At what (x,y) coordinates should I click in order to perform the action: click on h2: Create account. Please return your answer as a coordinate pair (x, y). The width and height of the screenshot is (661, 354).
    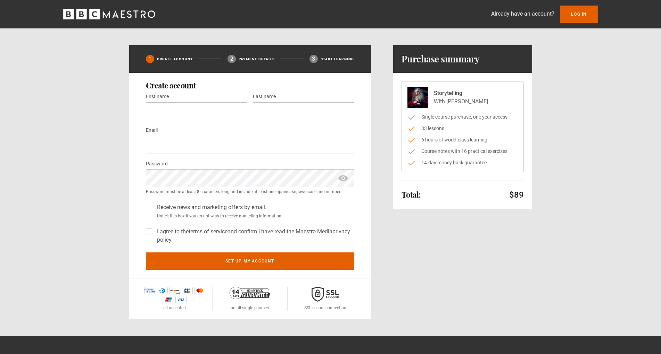
    Looking at the image, I should click on (250, 85).